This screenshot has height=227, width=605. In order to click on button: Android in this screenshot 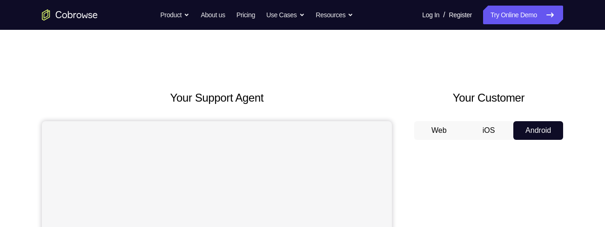, I will do `click(538, 130)`.